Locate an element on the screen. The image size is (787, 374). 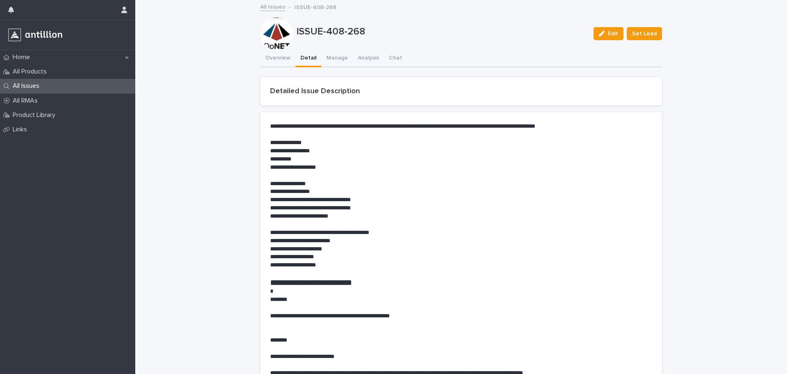
button: Analysis is located at coordinates (369, 59).